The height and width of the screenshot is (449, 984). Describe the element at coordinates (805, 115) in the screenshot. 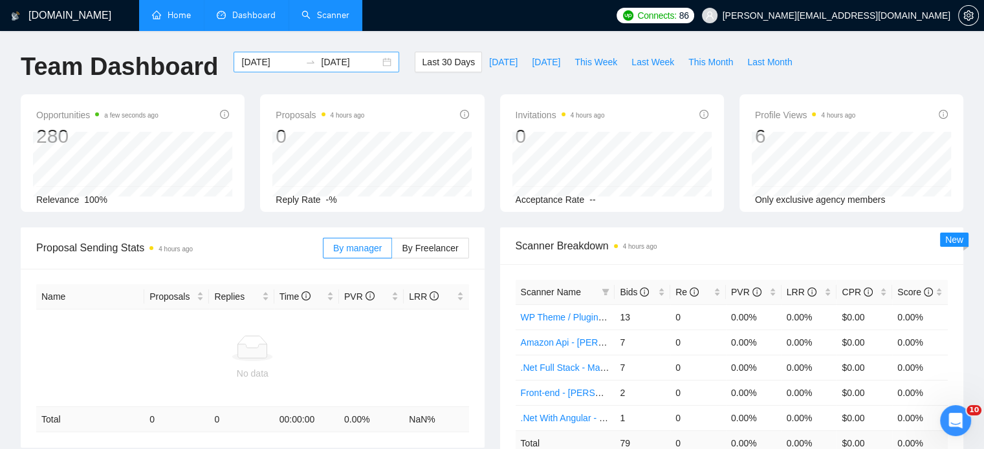

I see `span: Profile Views` at that location.